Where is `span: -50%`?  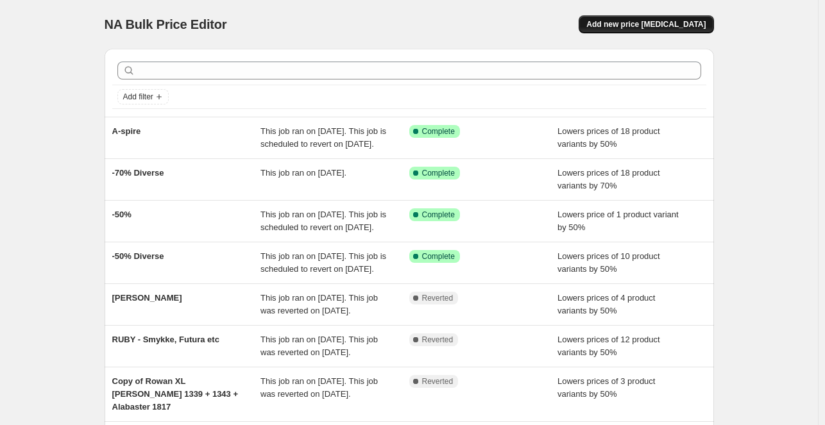
span: -50% is located at coordinates (122, 214).